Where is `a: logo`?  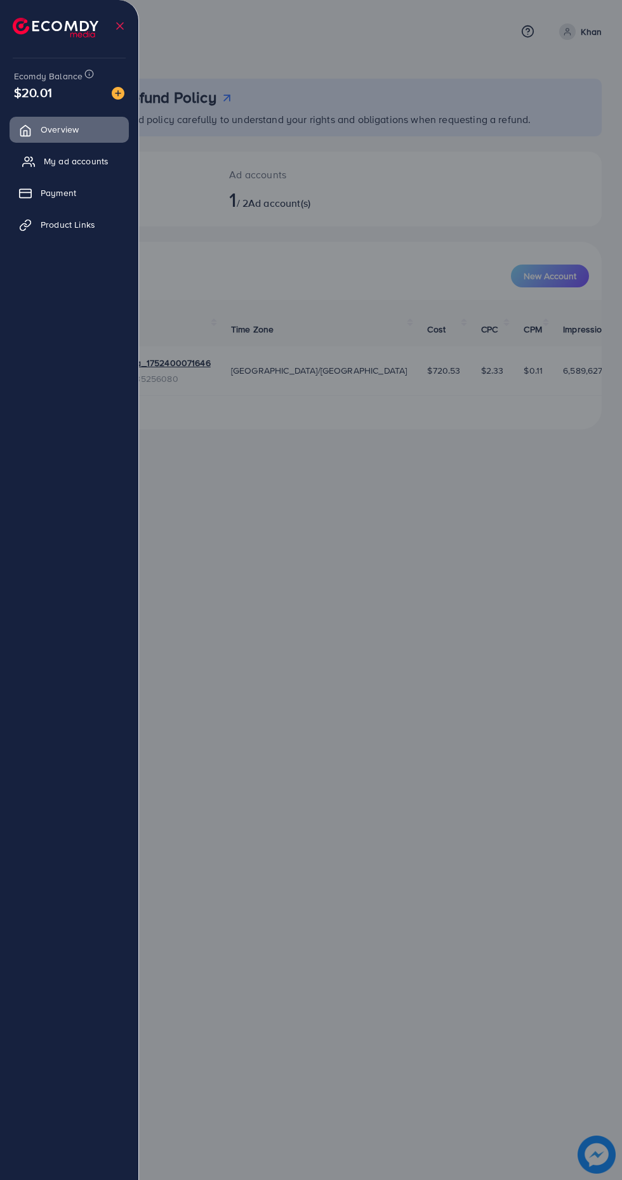
a: logo is located at coordinates (55, 27).